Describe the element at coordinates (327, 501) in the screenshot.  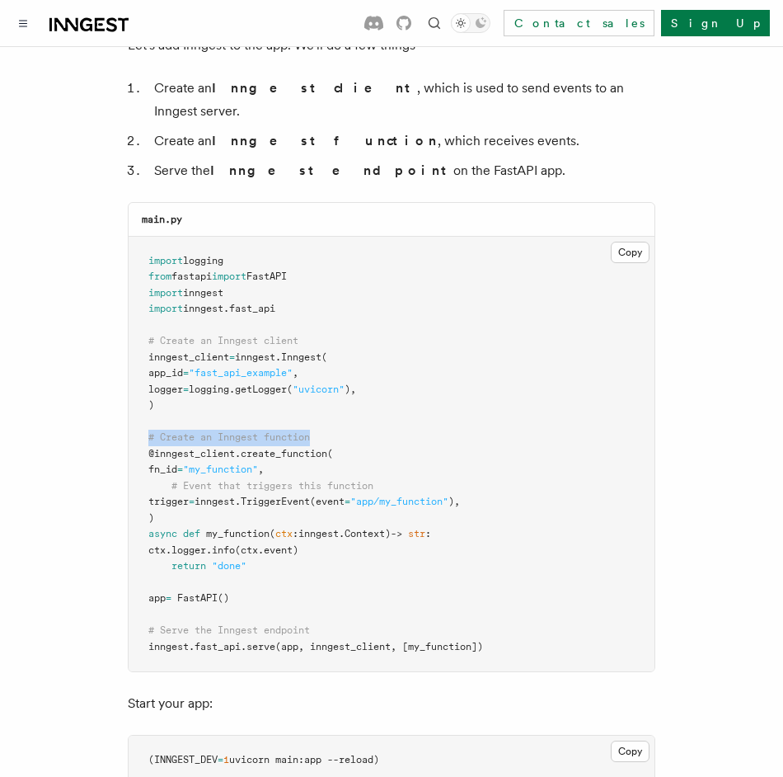
I see `span: (event` at that location.